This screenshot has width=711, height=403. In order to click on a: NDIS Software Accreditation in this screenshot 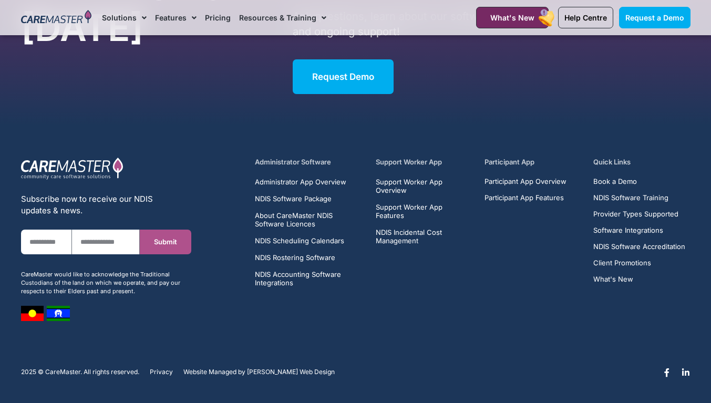, I will do `click(639, 246)`.